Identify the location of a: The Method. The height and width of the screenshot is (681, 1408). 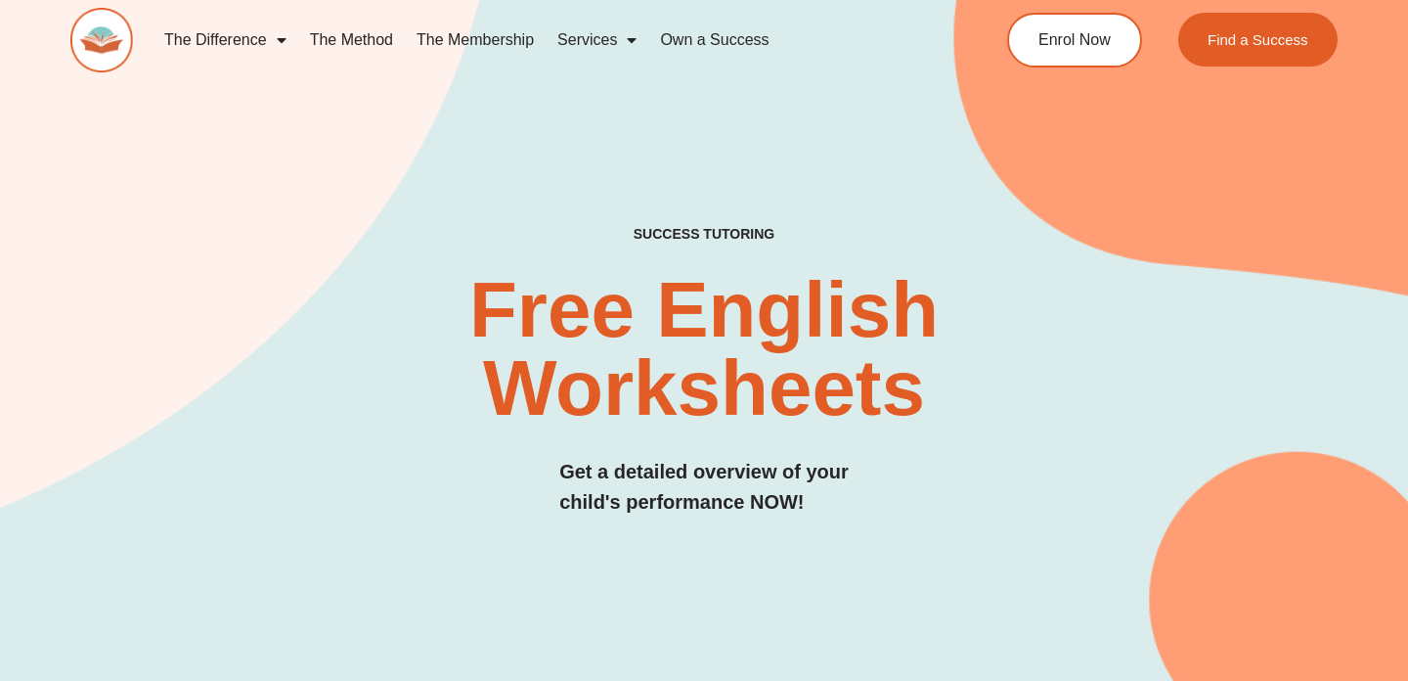
(351, 40).